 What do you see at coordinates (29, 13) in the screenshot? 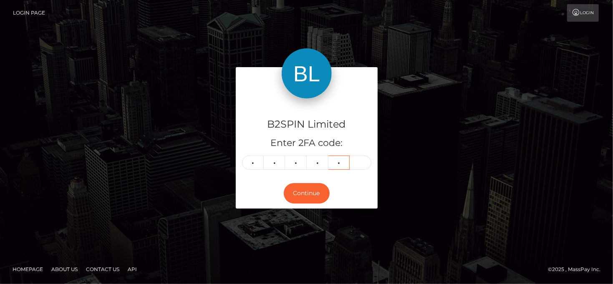
I see `a: Login Page` at bounding box center [29, 13].